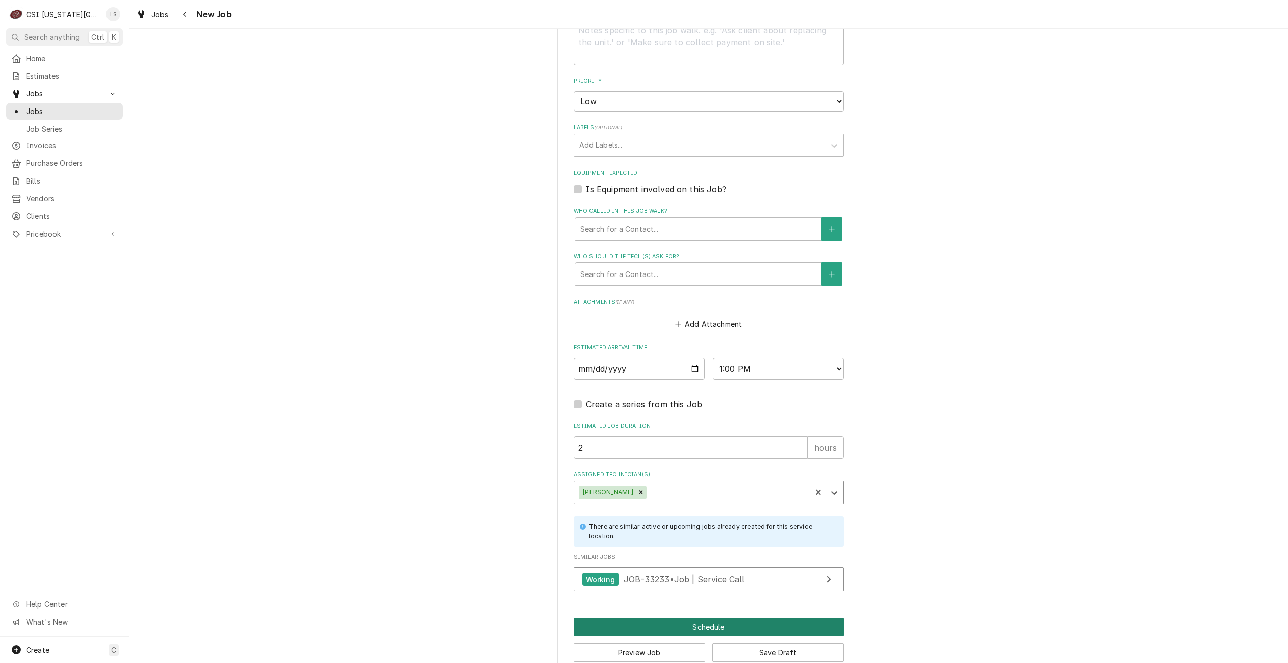 Image resolution: width=1288 pixels, height=663 pixels. What do you see at coordinates (709, 475) in the screenshot?
I see `label: Assigned Technician(s)` at bounding box center [709, 475].